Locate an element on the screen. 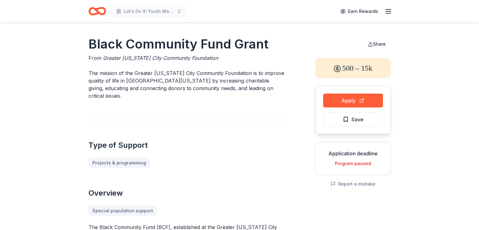 This screenshot has height=230, width=479. a: Projects & programming is located at coordinates (119, 163).